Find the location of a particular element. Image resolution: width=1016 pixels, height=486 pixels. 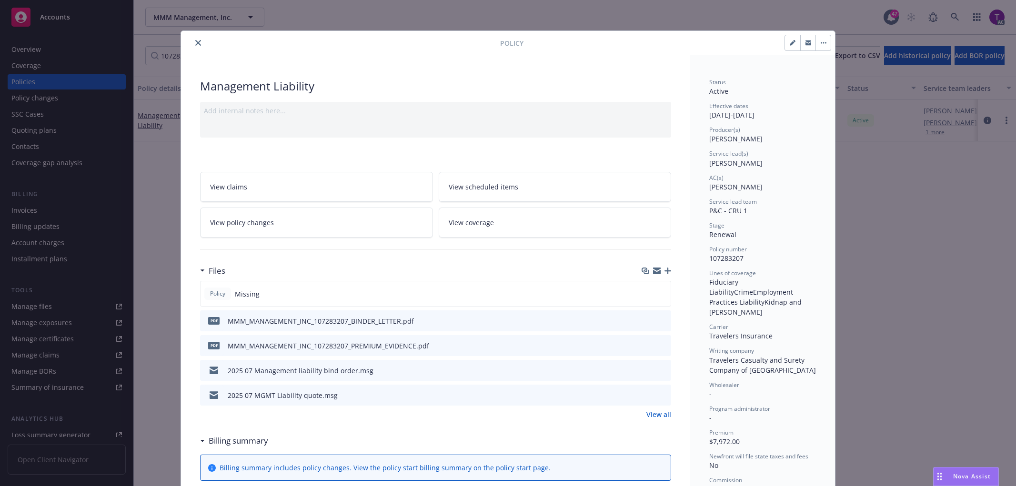

button: Nova Assist is located at coordinates (966, 477).